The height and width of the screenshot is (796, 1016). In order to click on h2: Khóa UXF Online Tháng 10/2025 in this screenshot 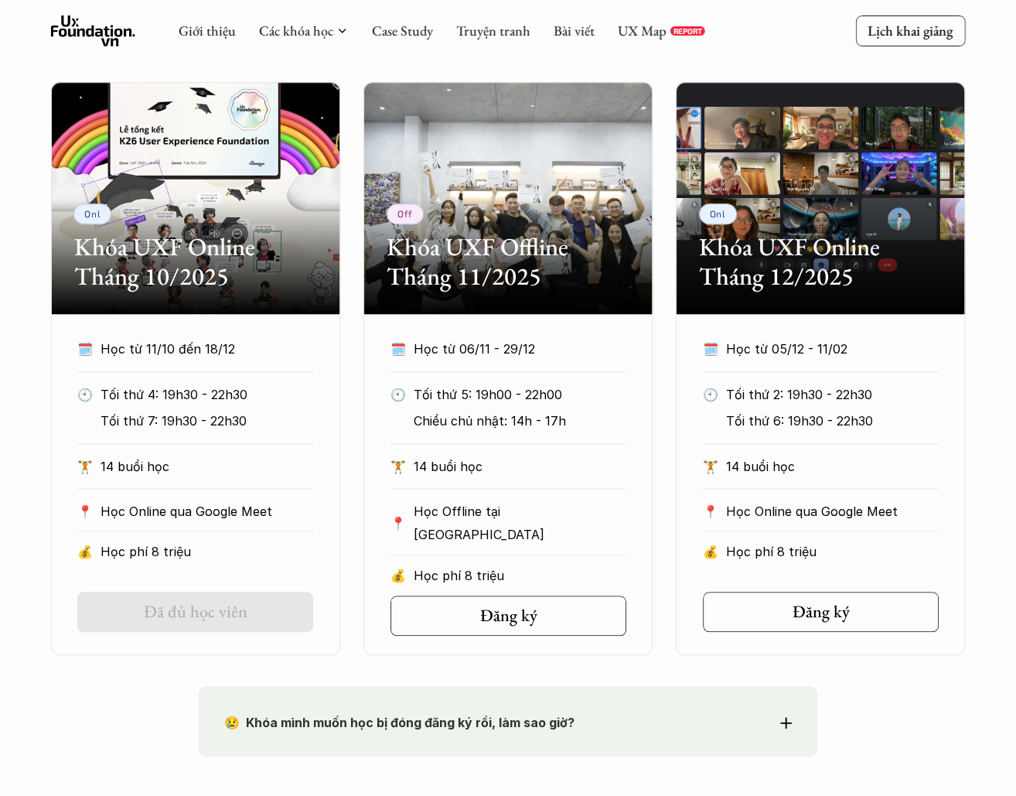, I will do `click(196, 261)`.